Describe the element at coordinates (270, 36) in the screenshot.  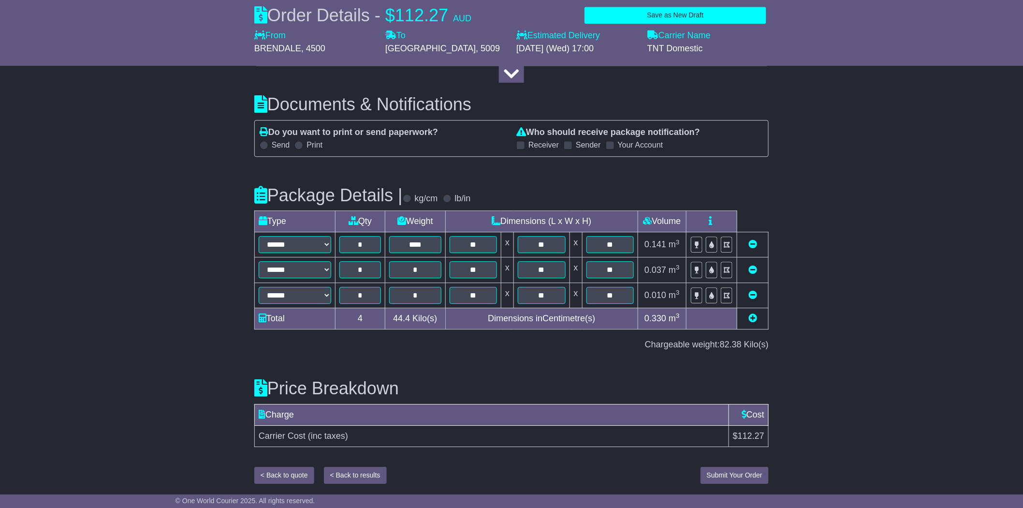
I see `label: From` at that location.